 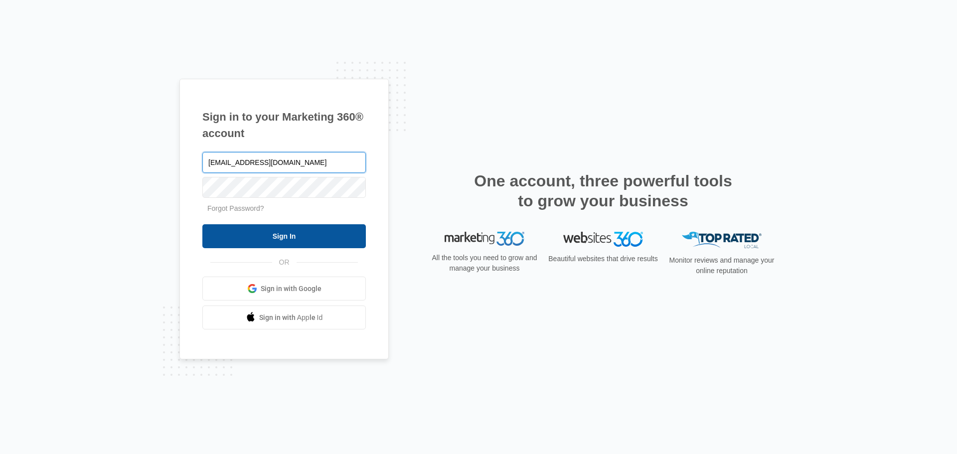 What do you see at coordinates (291, 289) in the screenshot?
I see `span: Sign in with Google` at bounding box center [291, 289].